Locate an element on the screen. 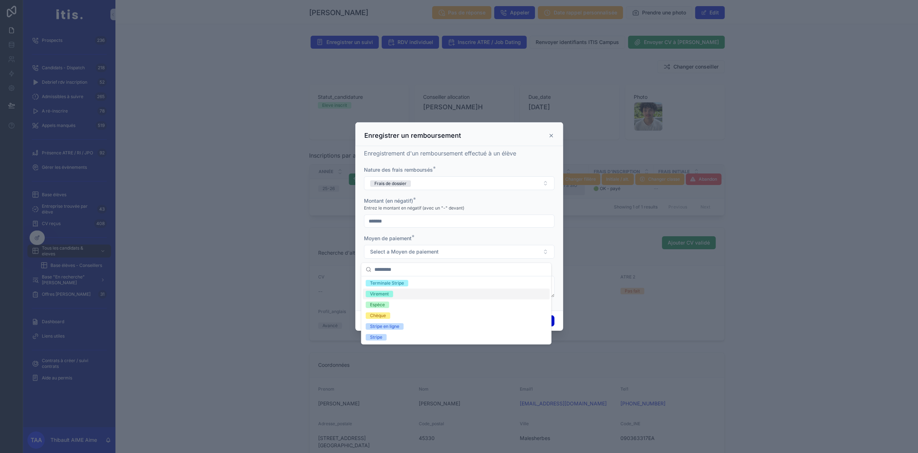  div: Stripe en ligne is located at coordinates (385, 327).